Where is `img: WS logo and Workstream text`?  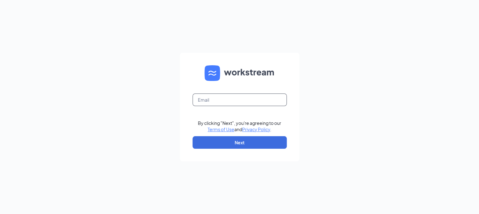 img: WS logo and Workstream text is located at coordinates (239, 73).